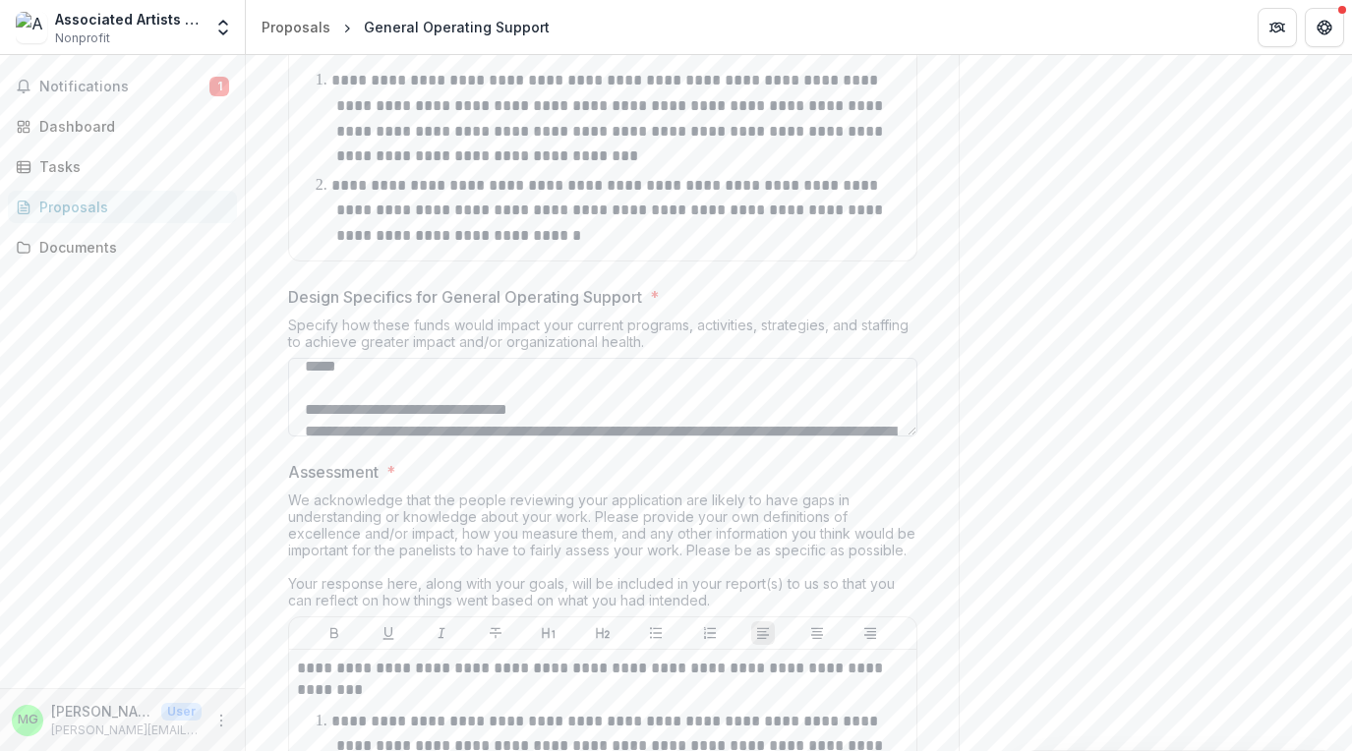 The width and height of the screenshot is (1352, 751). I want to click on nav: breadcrumb, so click(405, 27).